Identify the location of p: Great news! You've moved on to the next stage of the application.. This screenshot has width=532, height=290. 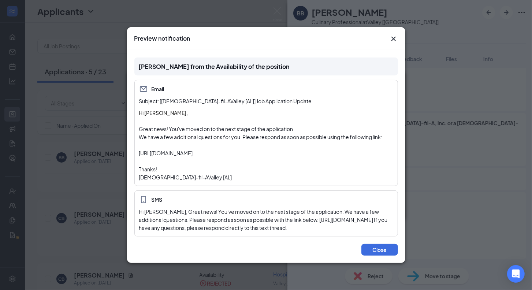
(266, 129).